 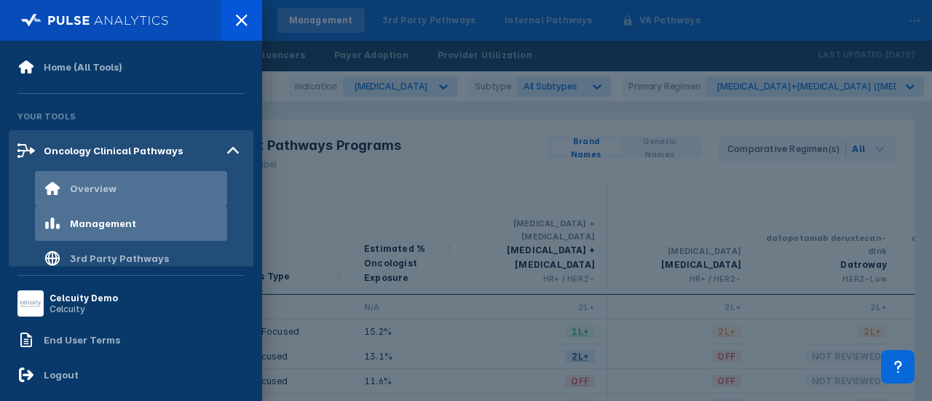 What do you see at coordinates (93, 189) in the screenshot?
I see `div: Overview` at bounding box center [93, 189].